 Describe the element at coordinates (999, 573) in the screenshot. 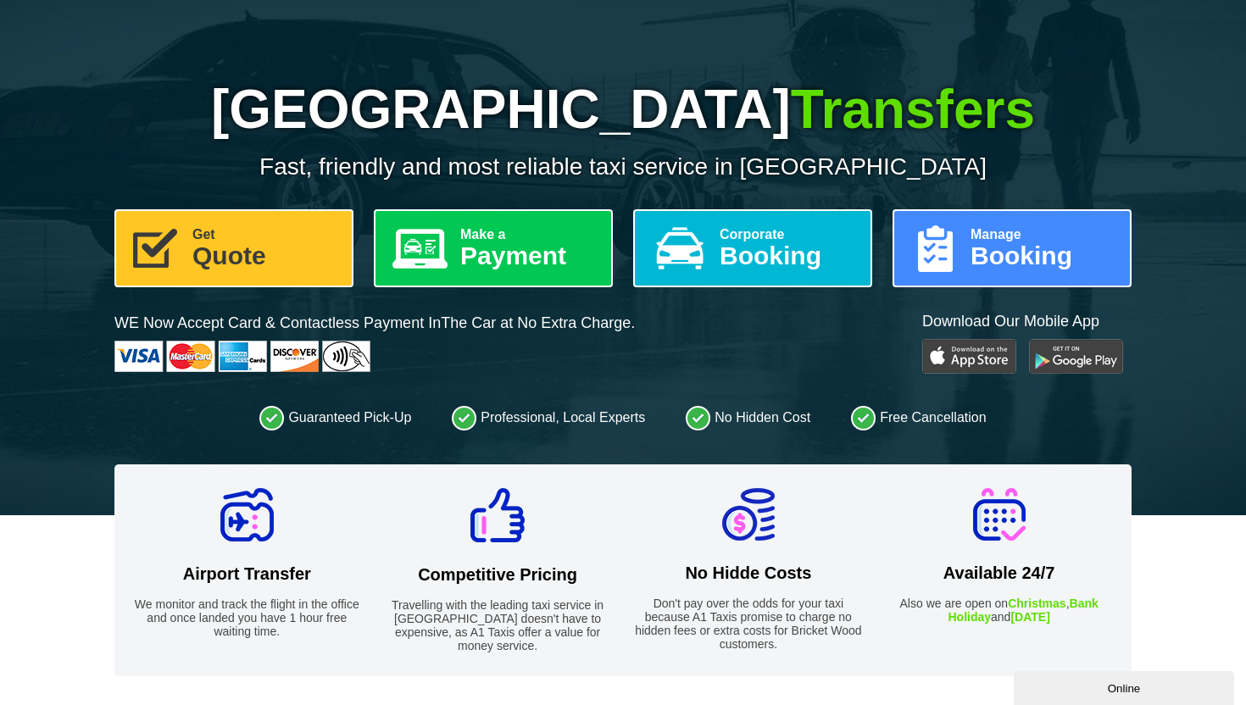

I see `h2: Available 24/7` at that location.